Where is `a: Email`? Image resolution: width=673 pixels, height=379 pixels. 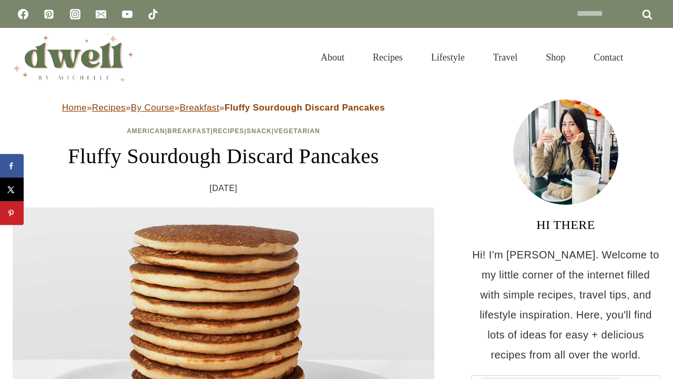 a: Email is located at coordinates (101, 14).